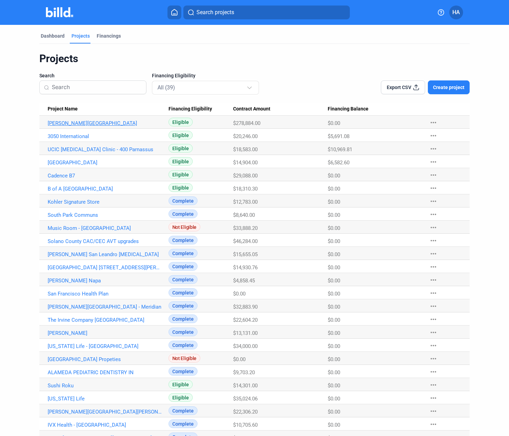  What do you see at coordinates (245, 346) in the screenshot?
I see `span: $34,000.00` at bounding box center [245, 346].